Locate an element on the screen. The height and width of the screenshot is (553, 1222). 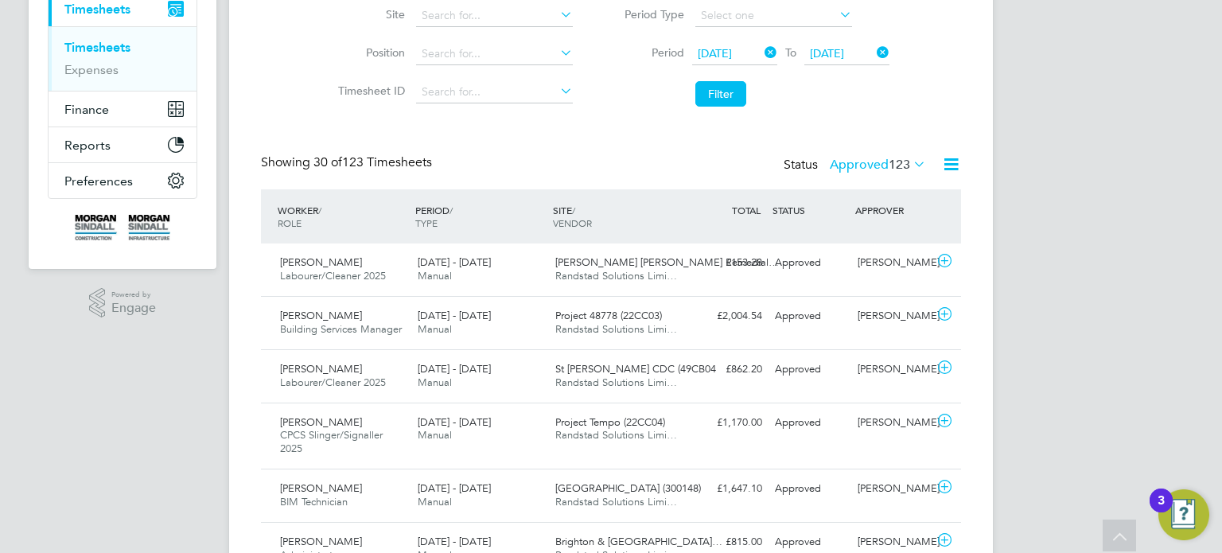
div: £1,647.10 is located at coordinates (727, 488).